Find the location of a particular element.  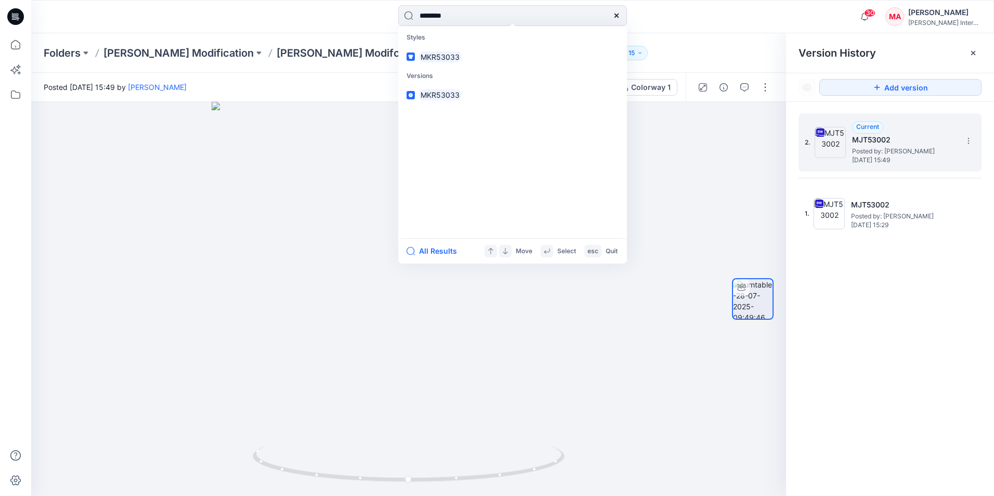

span: 2. is located at coordinates (807, 142).